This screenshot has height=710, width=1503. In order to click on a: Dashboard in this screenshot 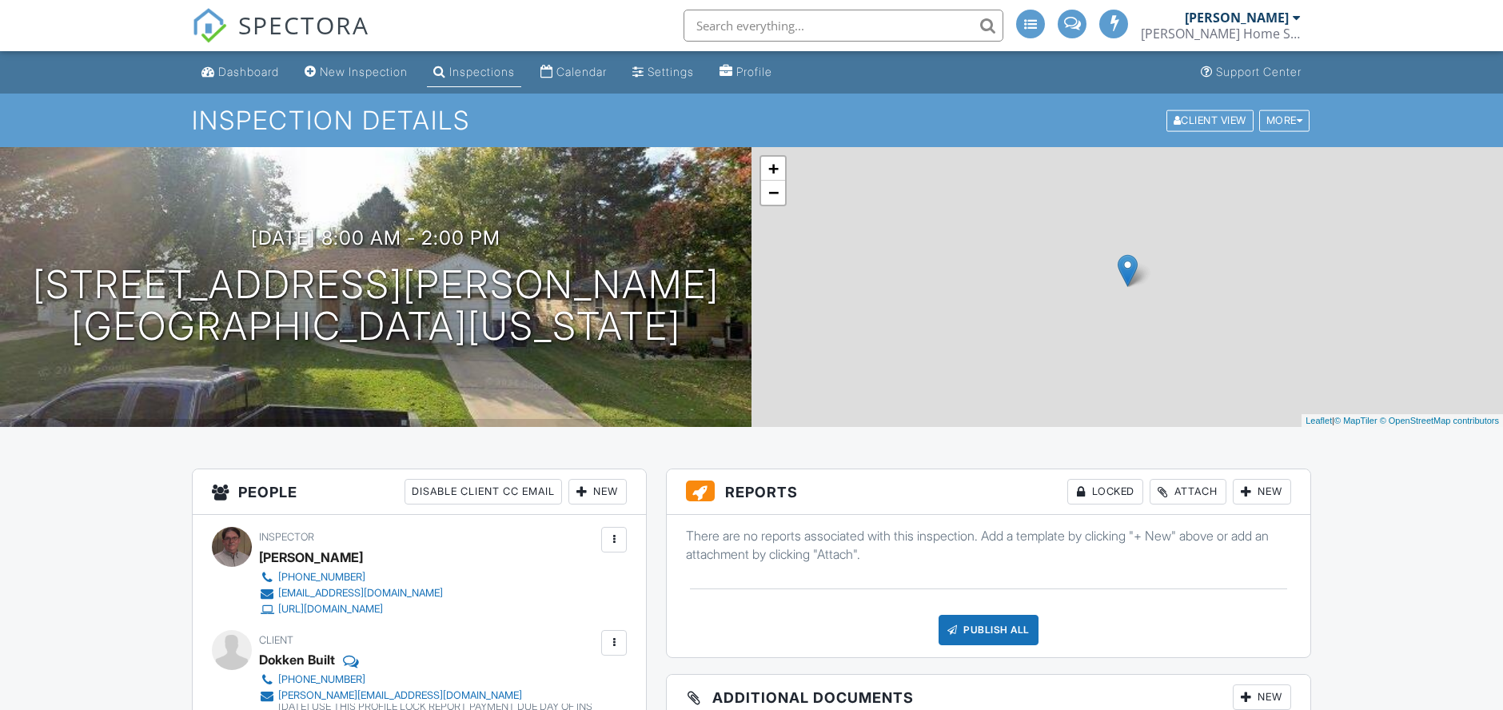, I will do `click(240, 72)`.